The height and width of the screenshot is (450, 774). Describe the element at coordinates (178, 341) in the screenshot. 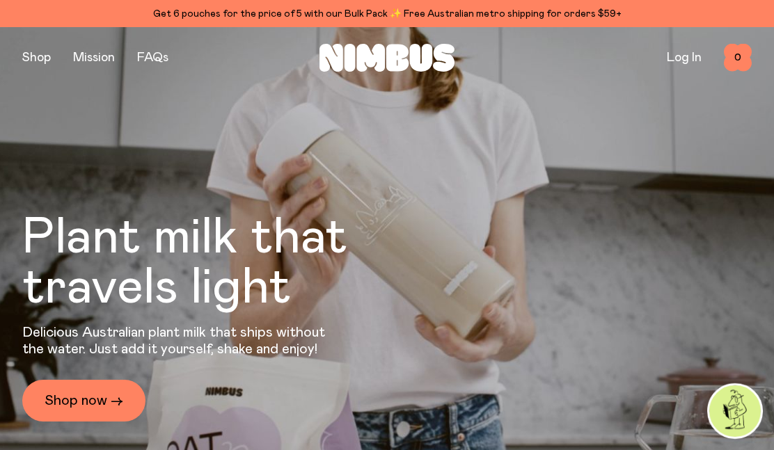

I see `p: Delicious Australian plant milk that ships without the water. Just add it yourself, shake and enjoy!` at that location.